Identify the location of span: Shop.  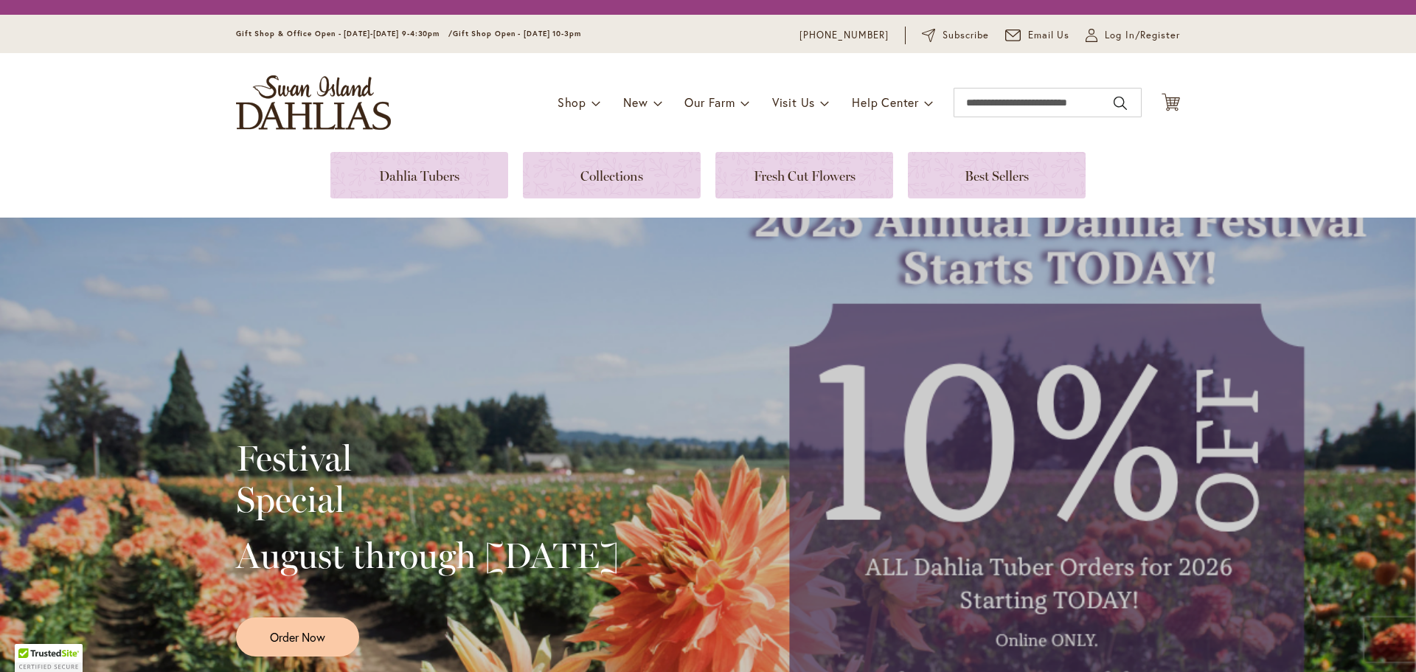
(571, 102).